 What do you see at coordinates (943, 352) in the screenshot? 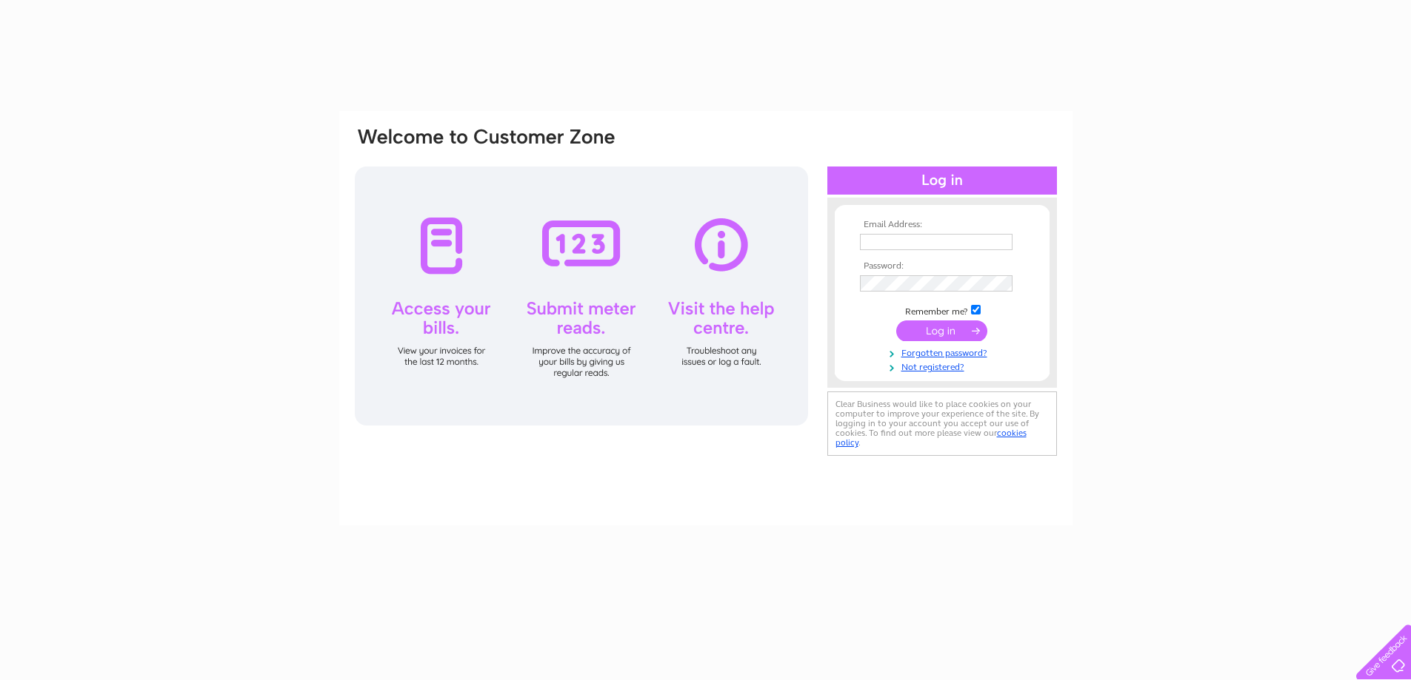
I see `a: Forgotten password?` at bounding box center [943, 352].